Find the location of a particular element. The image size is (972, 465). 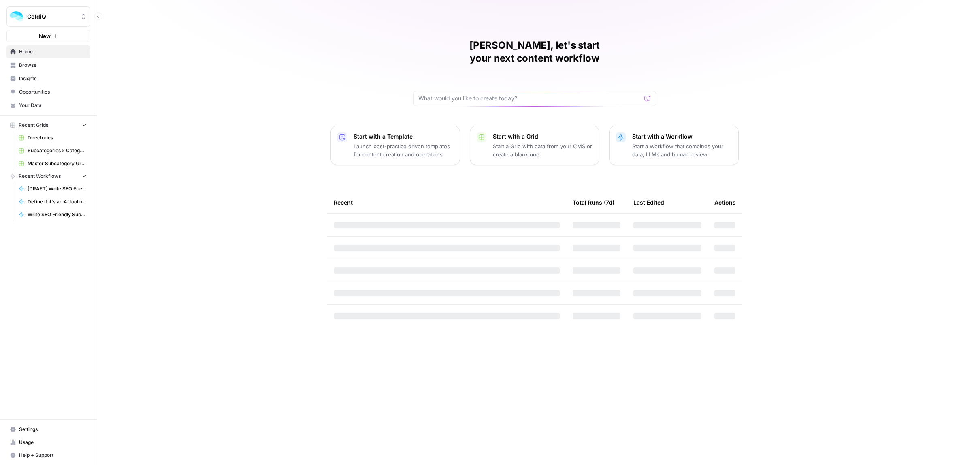

img: ColdiQ Logo is located at coordinates (17, 17).